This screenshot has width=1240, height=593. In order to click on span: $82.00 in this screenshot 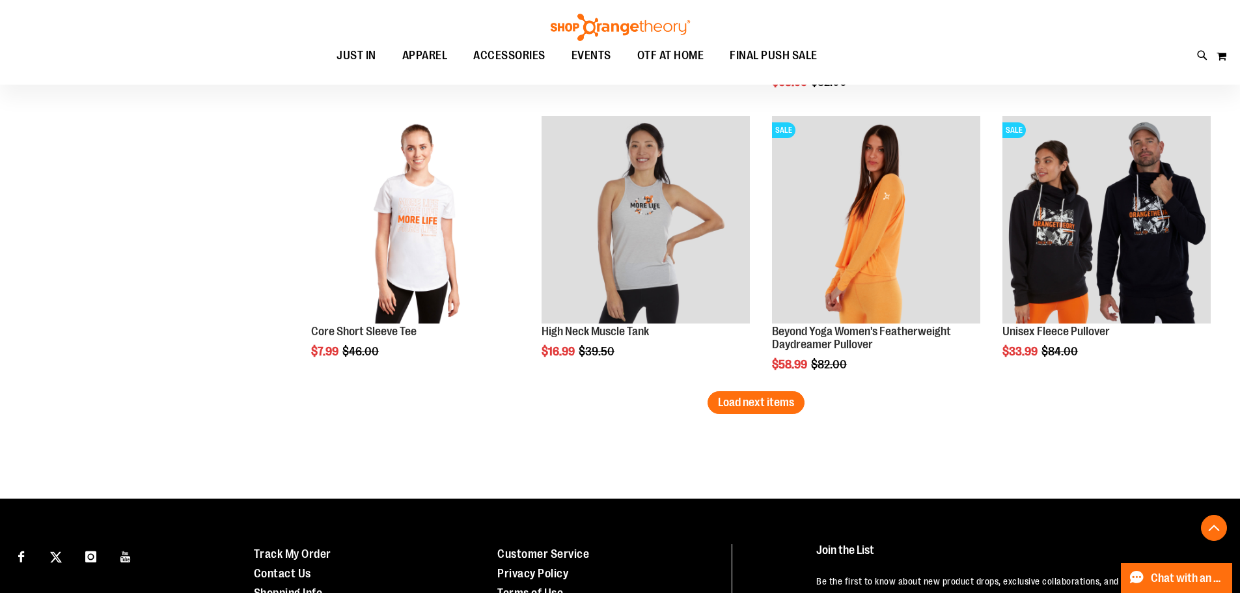, I will do `click(830, 365)`.